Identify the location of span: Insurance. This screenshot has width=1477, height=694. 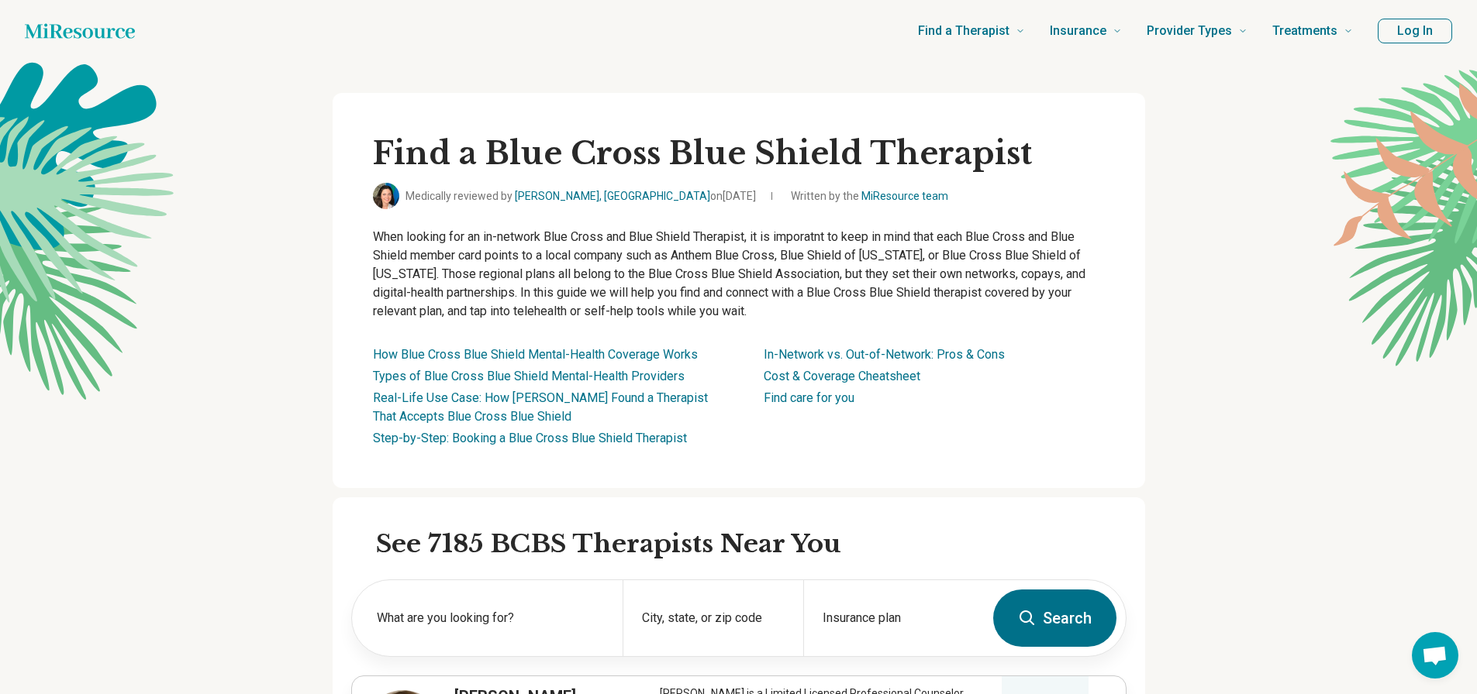
(1077, 31).